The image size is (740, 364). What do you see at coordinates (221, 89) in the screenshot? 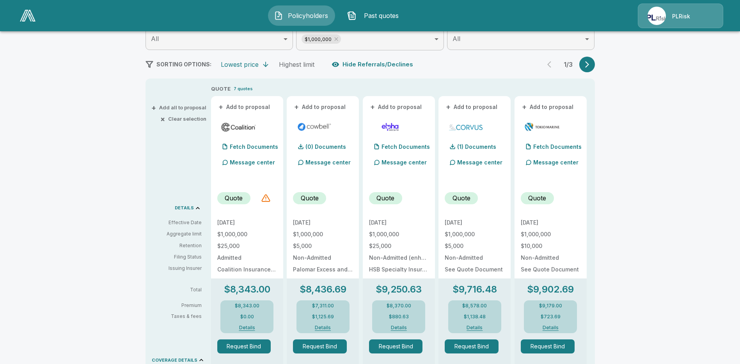
I see `p: QUOTE` at bounding box center [221, 89].